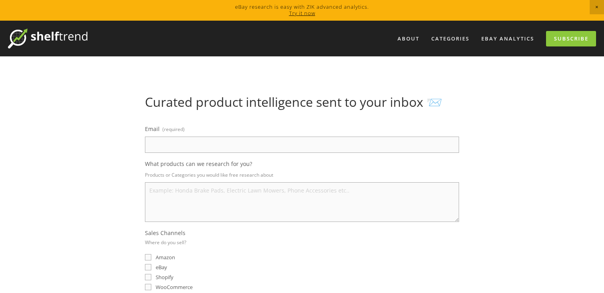  I want to click on input: Amazon, so click(148, 257).